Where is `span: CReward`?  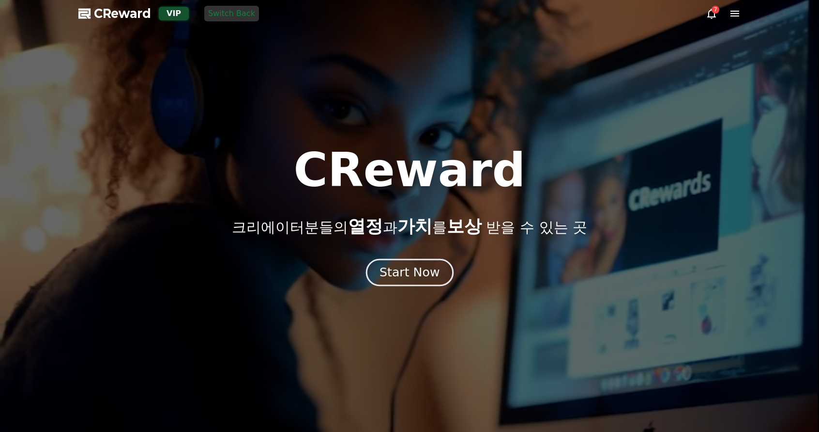
span: CReward is located at coordinates (123, 14).